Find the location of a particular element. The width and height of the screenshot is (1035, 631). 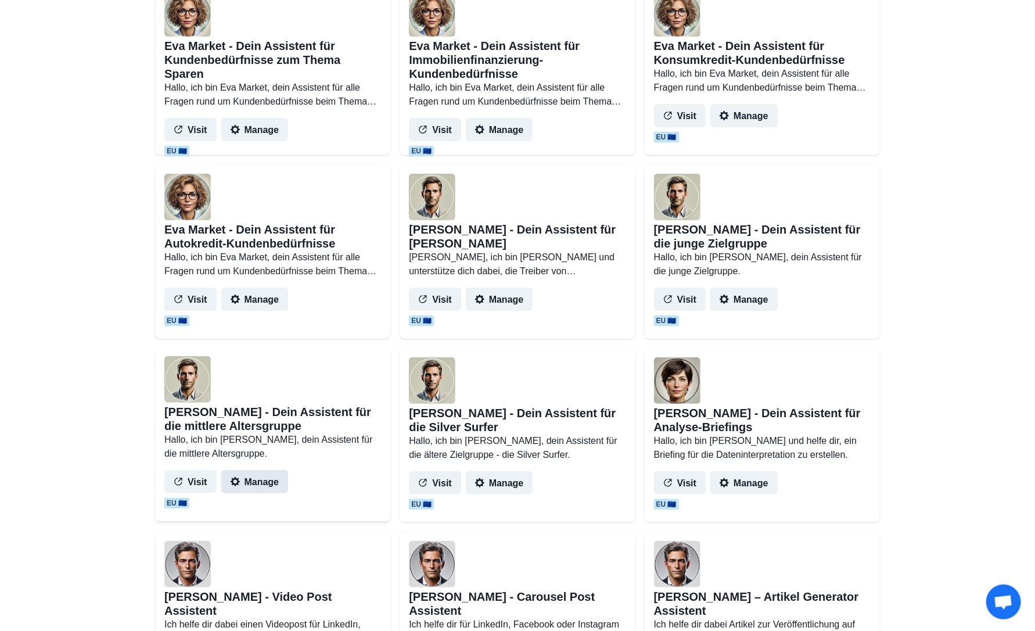

h2: Eva Market - Dein Assistent für Konsumkredit-Kundenbedürfnisse is located at coordinates (762, 53).